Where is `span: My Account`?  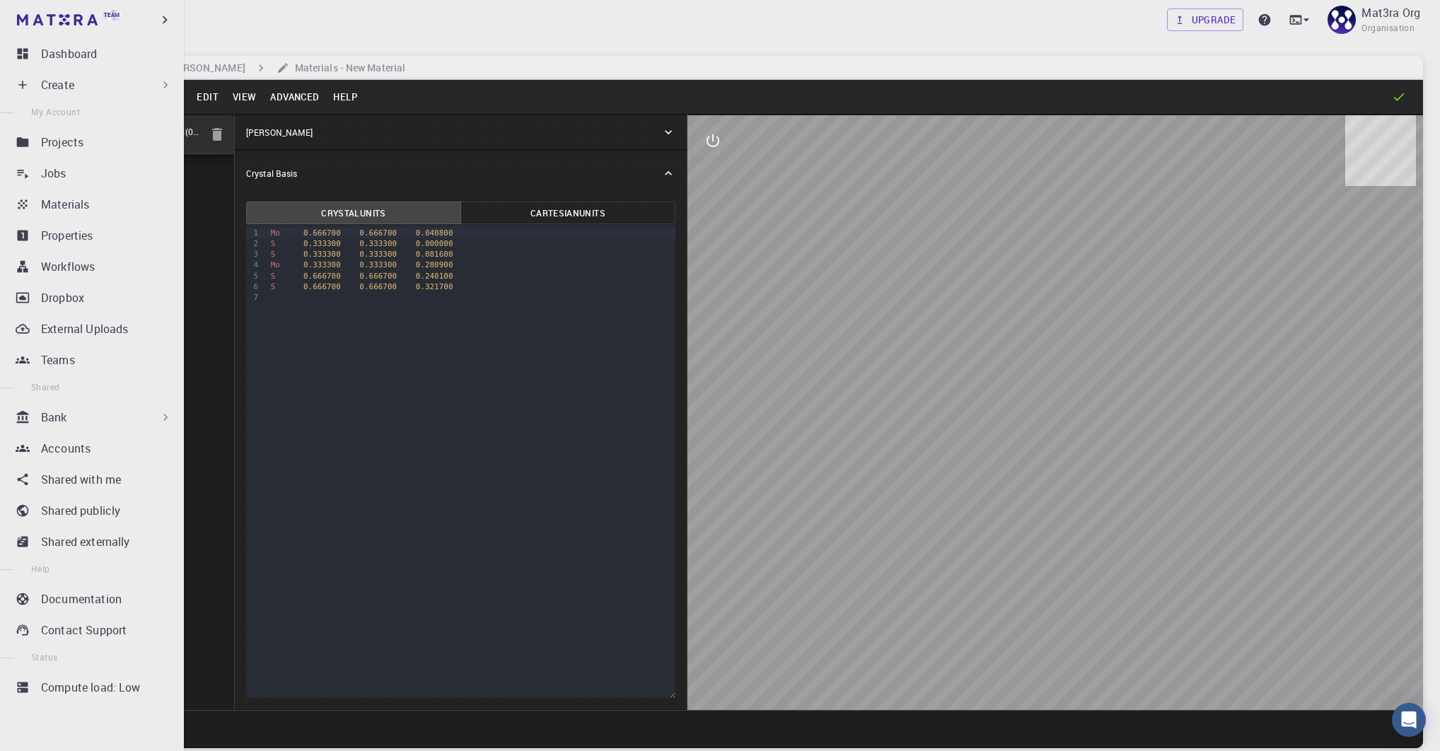 span: My Account is located at coordinates (55, 112).